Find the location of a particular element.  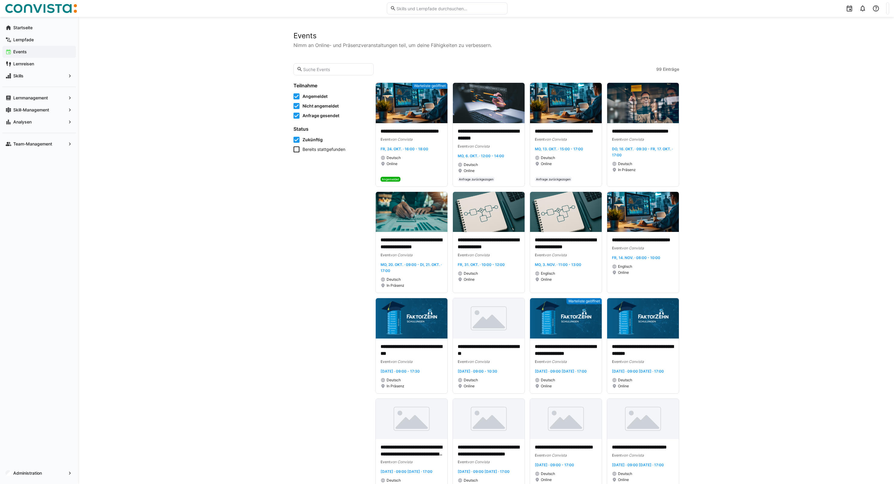

span: Fr, 31. Okt. · 10:00 - 12:00 is located at coordinates (481, 265).